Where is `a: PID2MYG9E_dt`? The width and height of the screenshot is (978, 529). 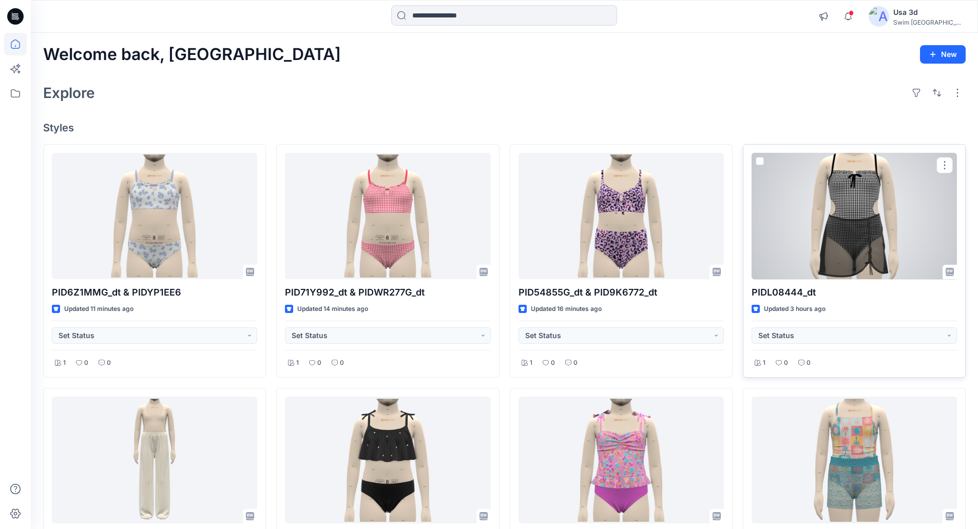
a: PID2MYG9E_dt is located at coordinates (154, 460).